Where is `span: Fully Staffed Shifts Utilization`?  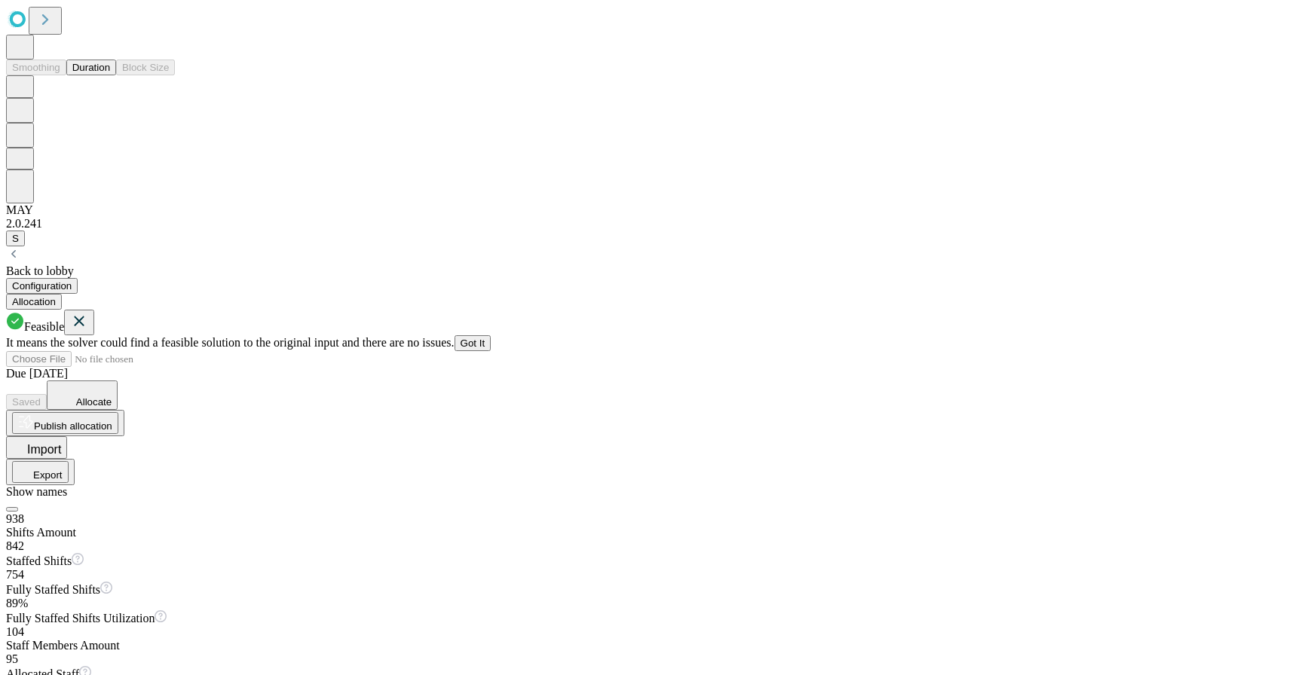 span: Fully Staffed Shifts Utilization is located at coordinates (80, 618).